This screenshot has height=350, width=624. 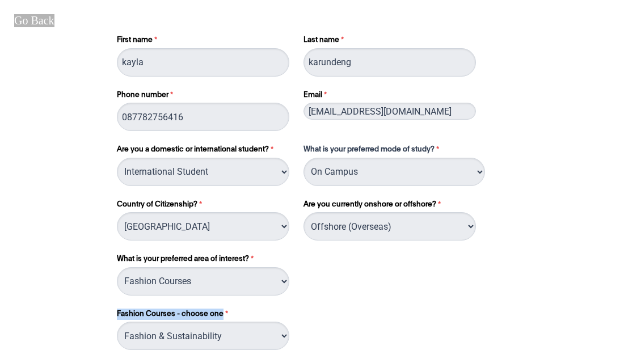 I want to click on label: What is your preferred area of interest?, so click(x=204, y=260).